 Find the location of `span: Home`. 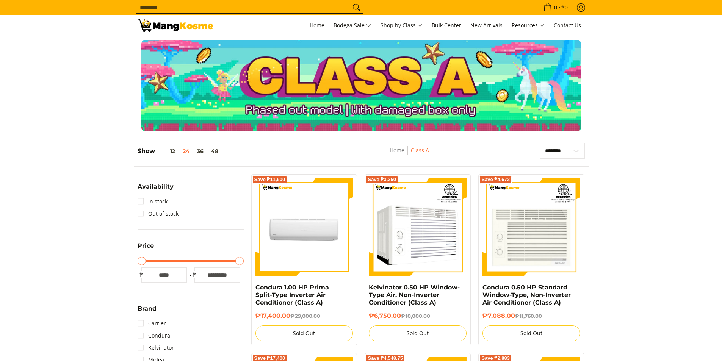

span: Home is located at coordinates (317, 25).